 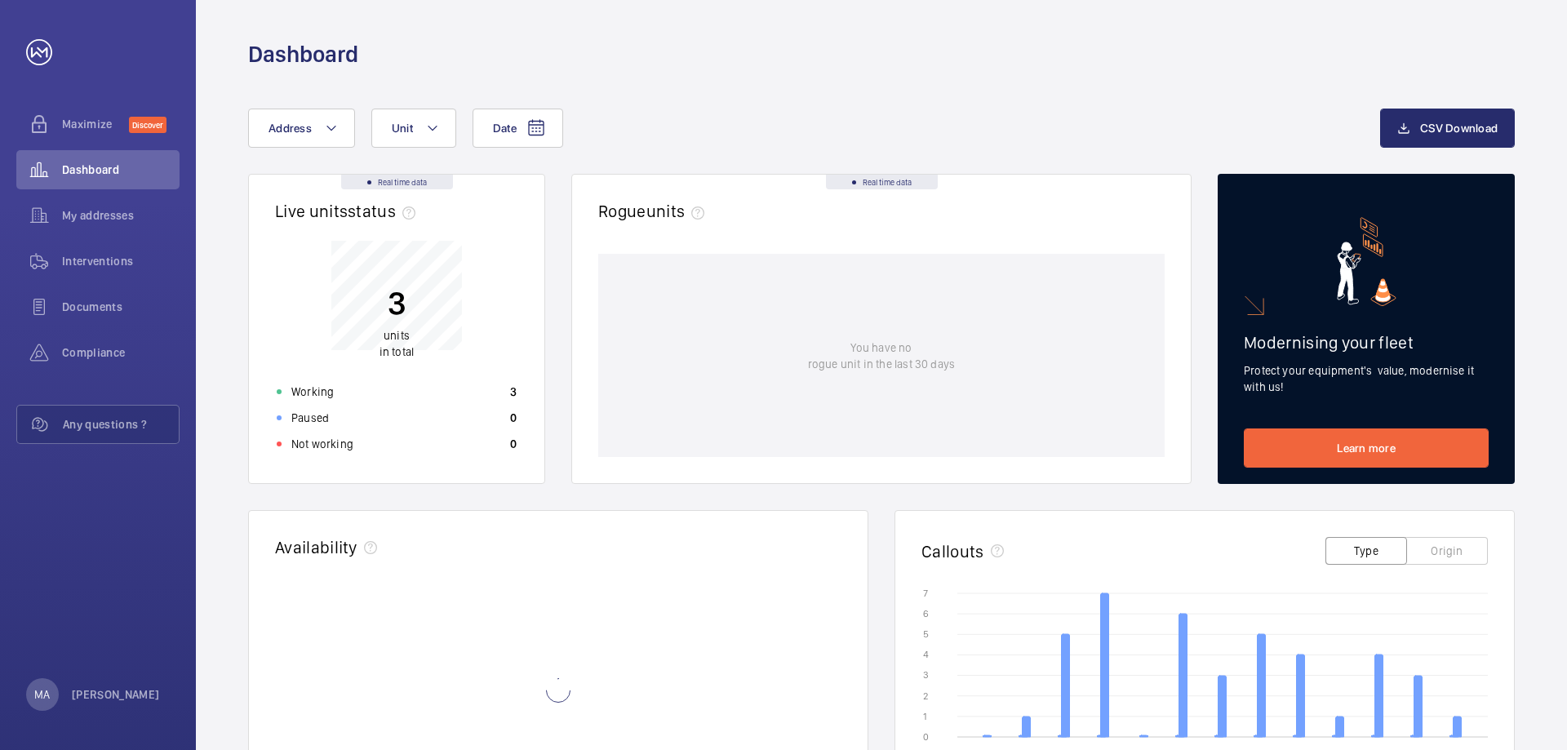 What do you see at coordinates (414, 128) in the screenshot?
I see `button: Unit` at bounding box center [414, 128].